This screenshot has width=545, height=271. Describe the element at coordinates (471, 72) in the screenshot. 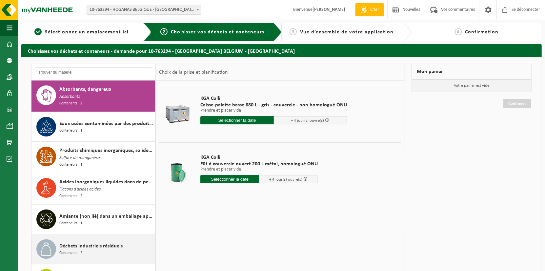

I see `div: Mon panier` at that location.